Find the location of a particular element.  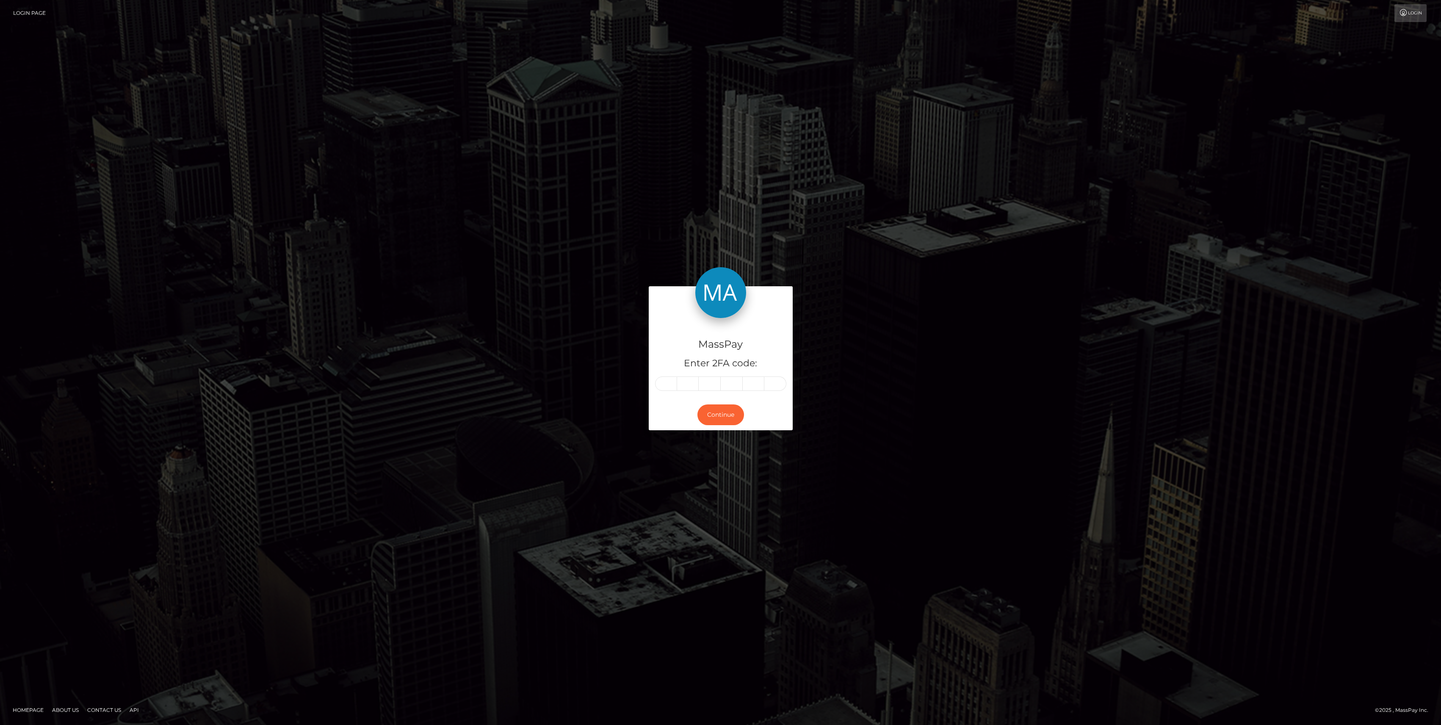

h4: MassPay is located at coordinates (721, 344).